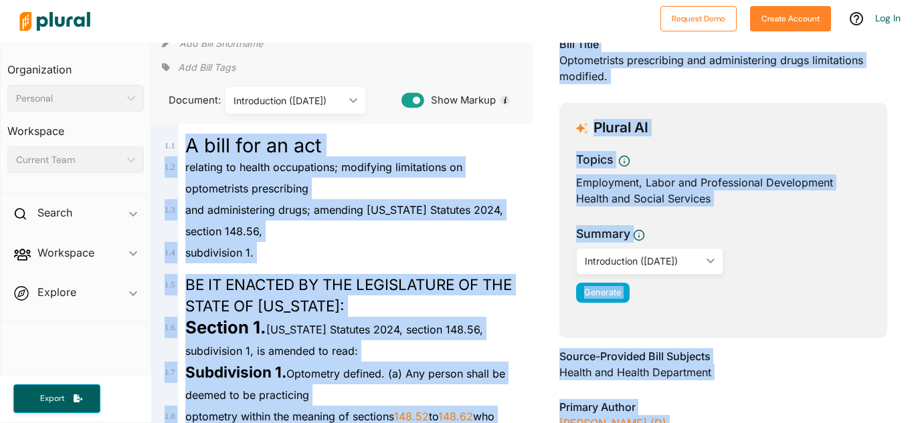  What do you see at coordinates (76, 126) in the screenshot?
I see `h3: Workspace` at bounding box center [76, 126].